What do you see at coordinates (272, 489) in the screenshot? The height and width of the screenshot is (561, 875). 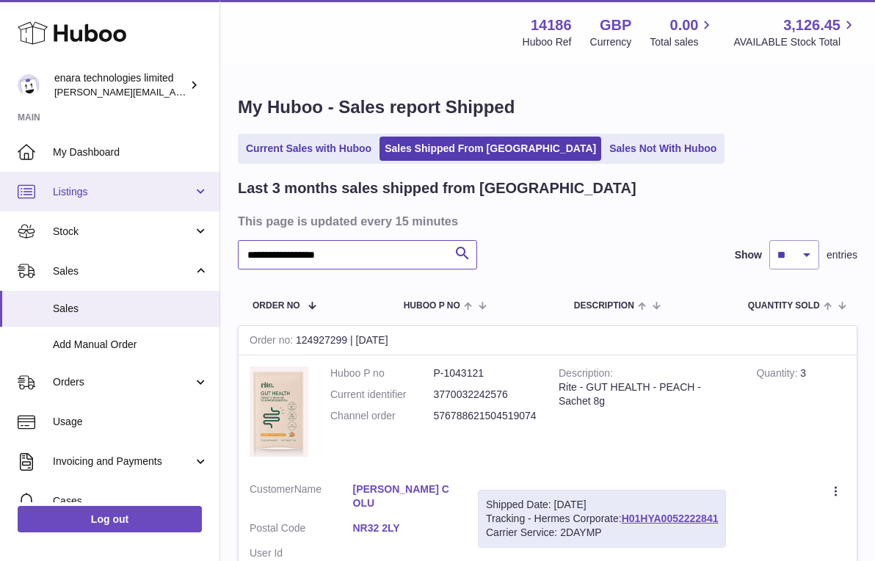 I see `span: Customer` at bounding box center [272, 489].